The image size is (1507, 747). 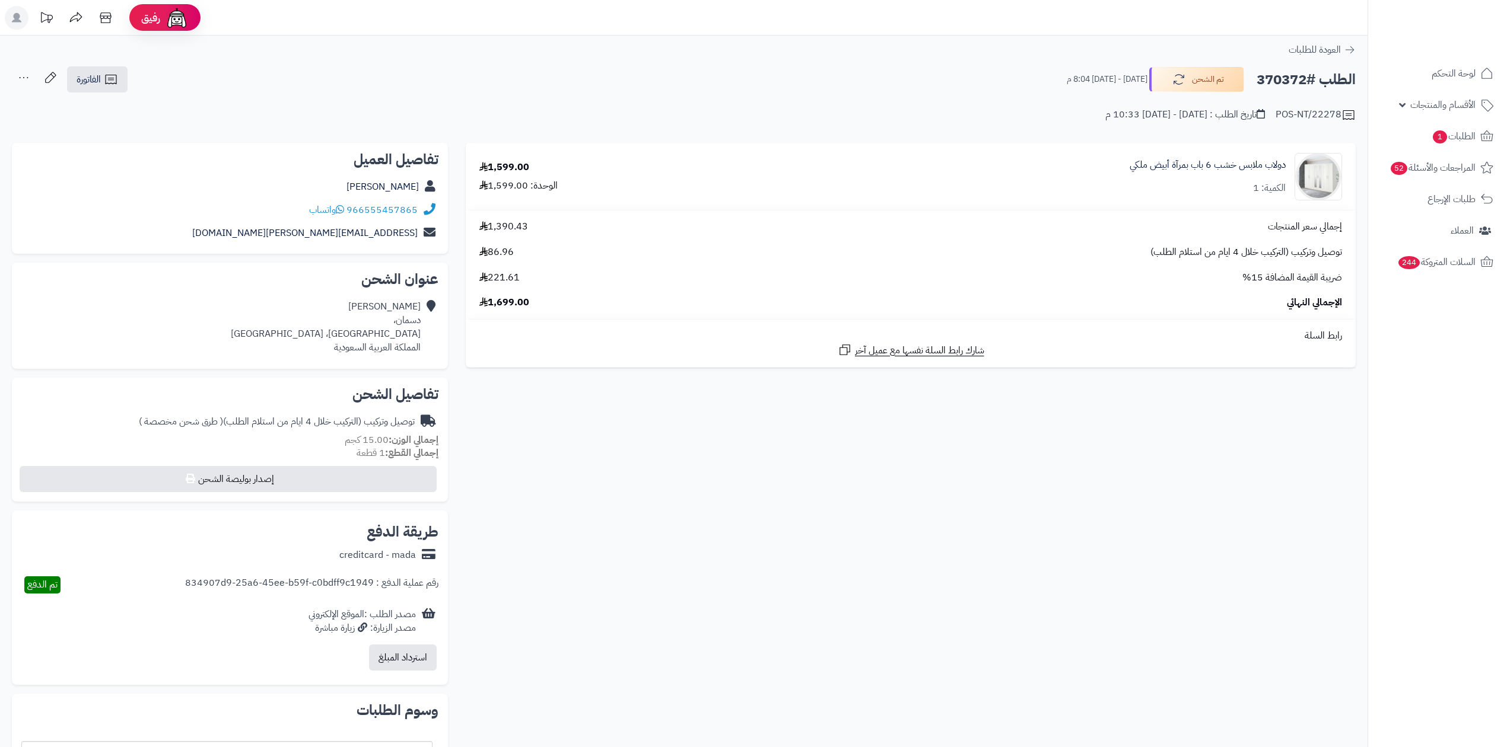 I want to click on a: العملاء, so click(x=1437, y=231).